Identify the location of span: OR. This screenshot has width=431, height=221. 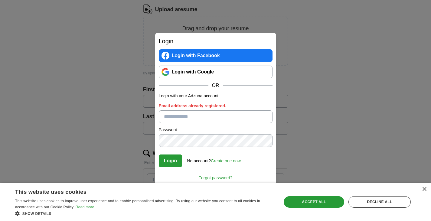
(216, 86).